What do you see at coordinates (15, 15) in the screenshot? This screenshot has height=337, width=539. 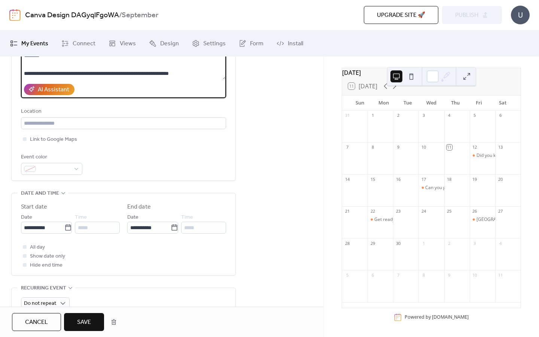 I see `img: logo` at bounding box center [15, 15].